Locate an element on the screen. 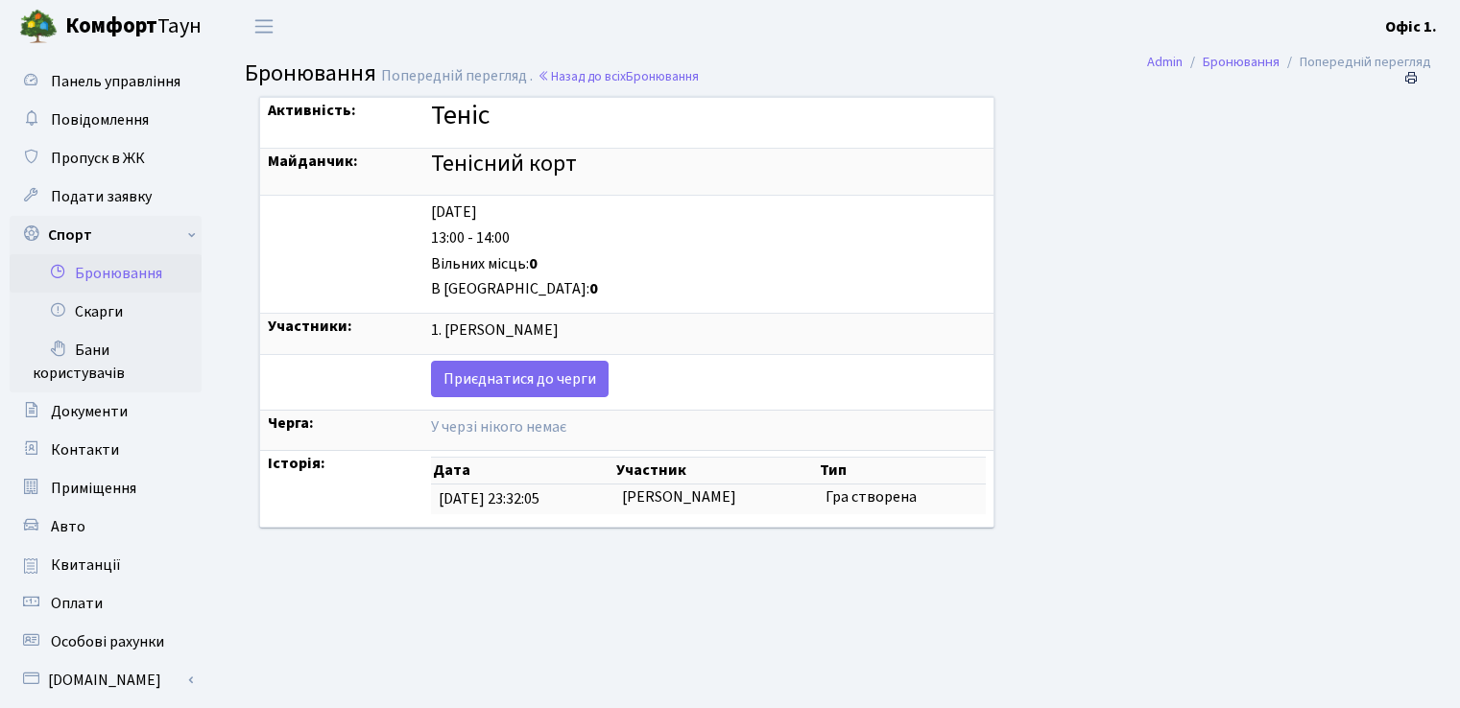 This screenshot has height=708, width=1460. th: Дата is located at coordinates (522, 471).